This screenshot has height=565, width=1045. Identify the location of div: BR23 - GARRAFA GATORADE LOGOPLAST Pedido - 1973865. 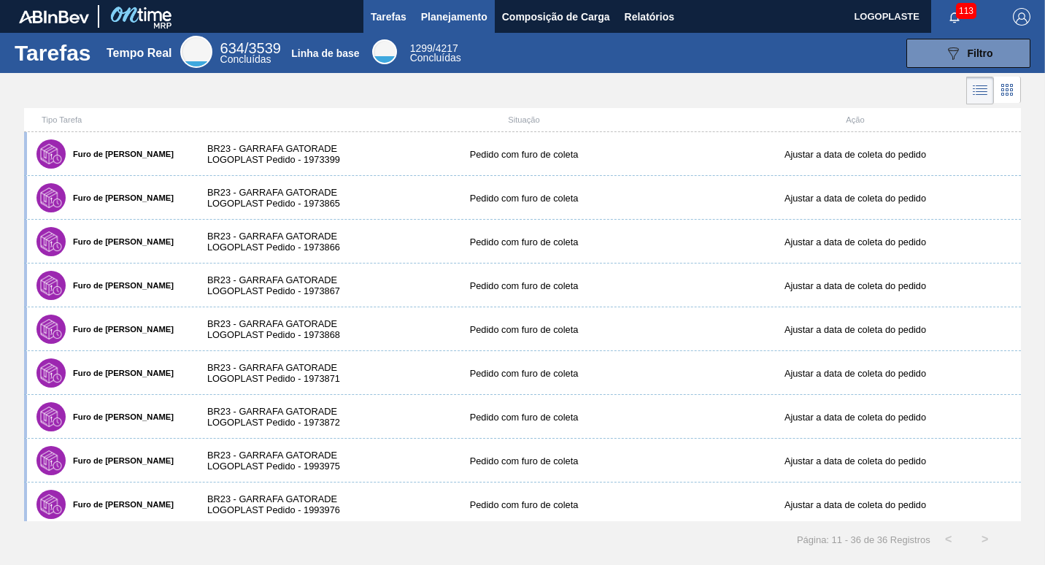
(275, 198).